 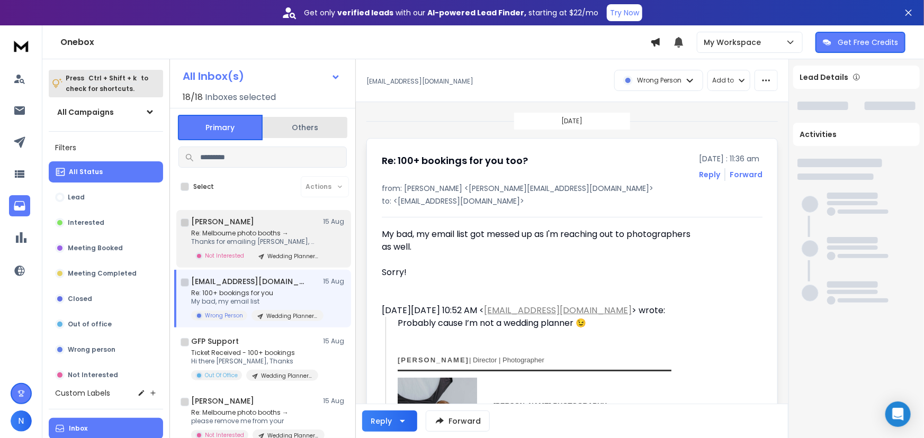 I want to click on button: Wrong person, so click(x=106, y=350).